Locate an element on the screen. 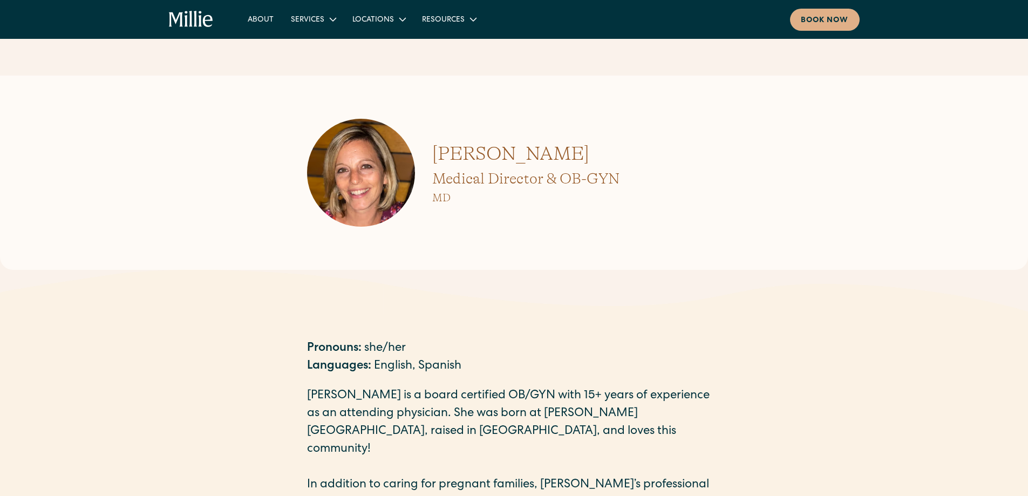 Image resolution: width=1028 pixels, height=496 pixels. a: About is located at coordinates (261, 19).